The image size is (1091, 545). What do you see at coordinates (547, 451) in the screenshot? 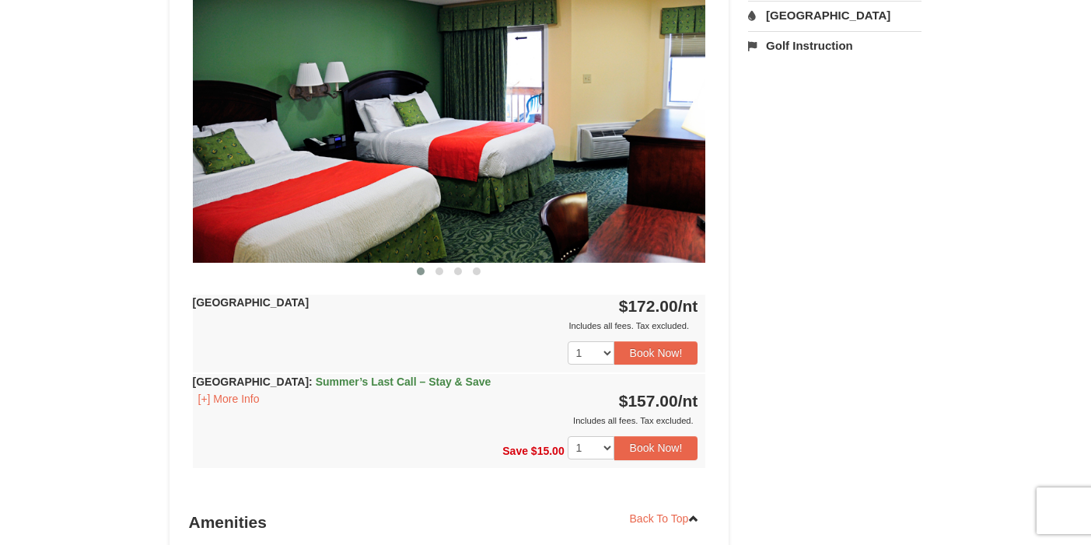
I see `span: $15.00` at bounding box center [547, 451].